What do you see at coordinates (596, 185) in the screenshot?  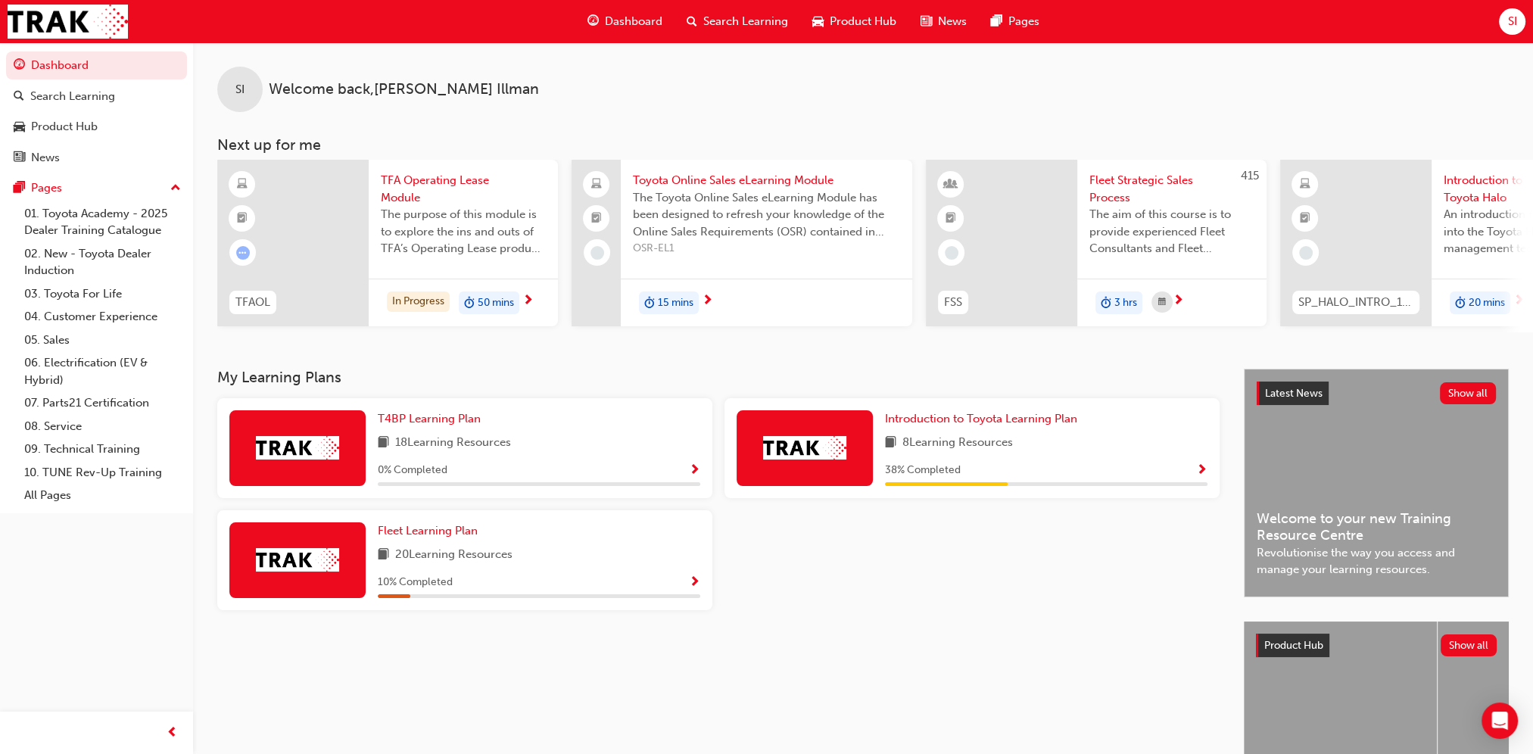 I see `span: laptop-icon` at bounding box center [596, 185].